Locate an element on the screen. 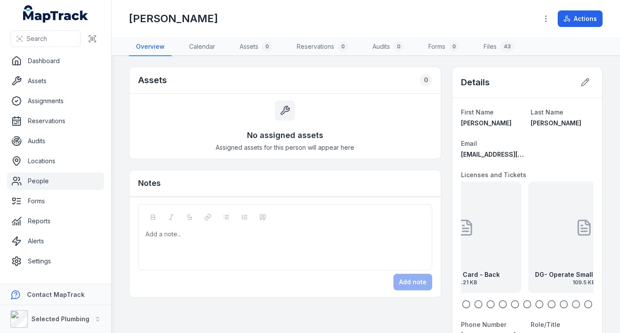  a: Calendar is located at coordinates (202, 47).